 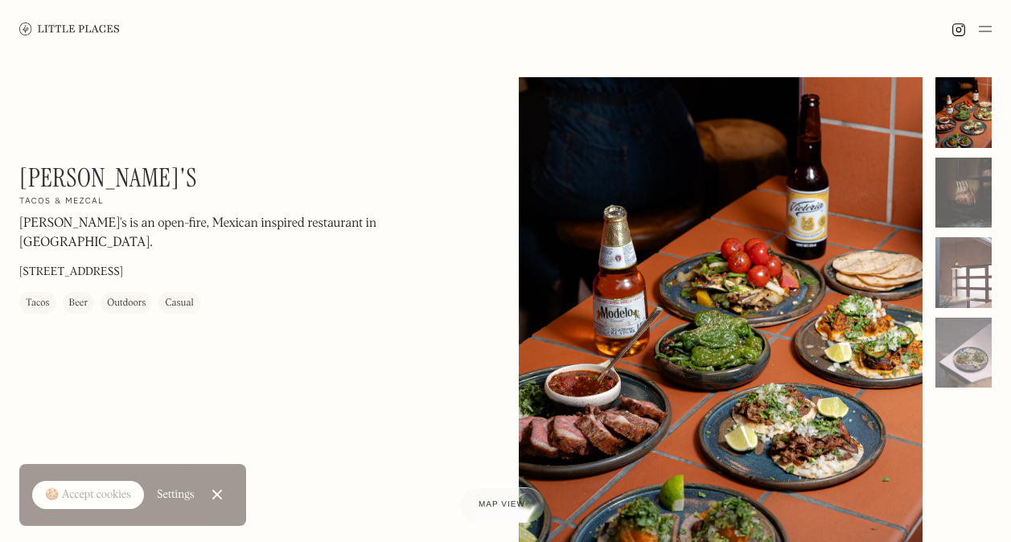 I want to click on div: Tacos, so click(x=38, y=304).